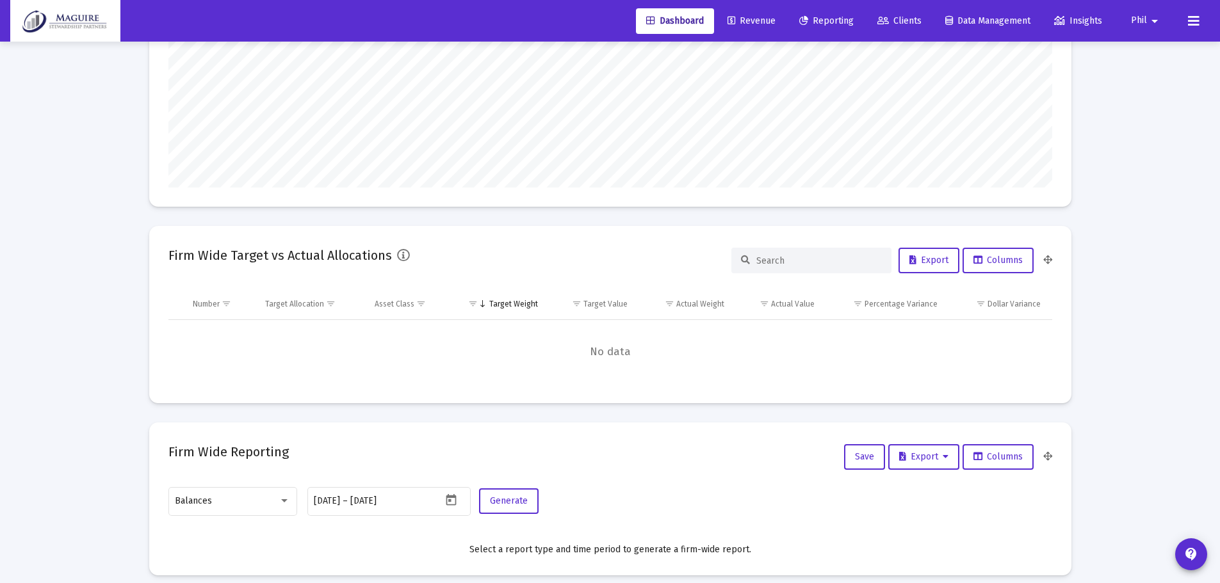 The width and height of the screenshot is (1220, 583). I want to click on td: Column Percentage Variance, so click(885, 304).